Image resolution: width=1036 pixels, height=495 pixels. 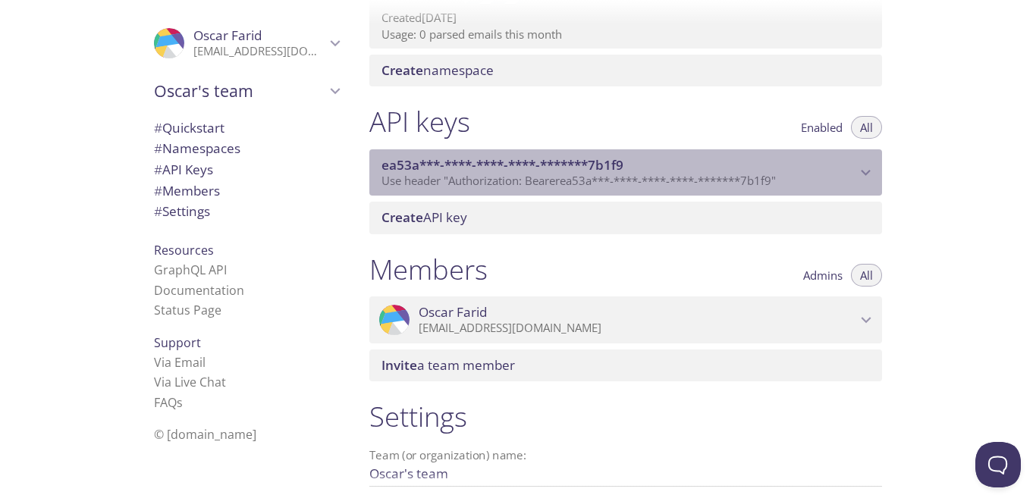 What do you see at coordinates (187, 310) in the screenshot?
I see `a: Status Page` at bounding box center [187, 310].